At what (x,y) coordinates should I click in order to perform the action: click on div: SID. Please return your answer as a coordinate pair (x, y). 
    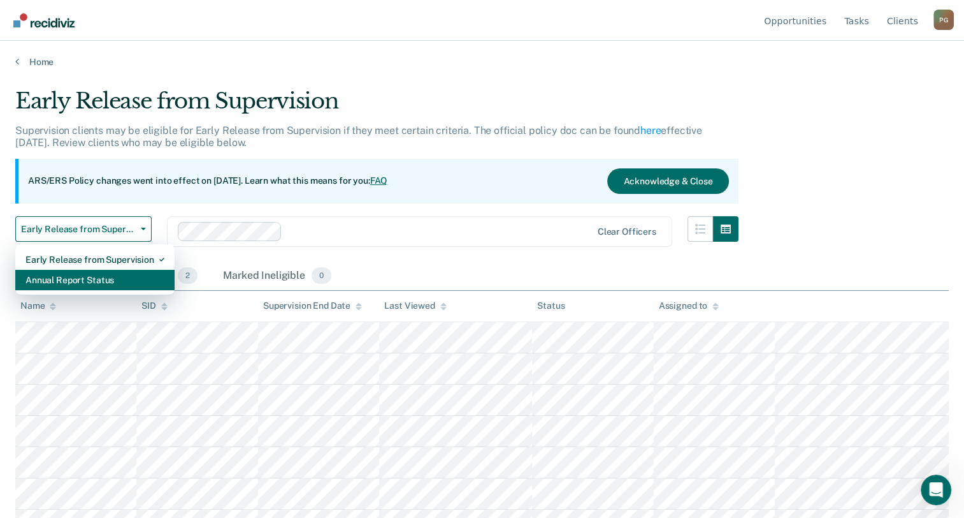
    Looking at the image, I should click on (154, 305).